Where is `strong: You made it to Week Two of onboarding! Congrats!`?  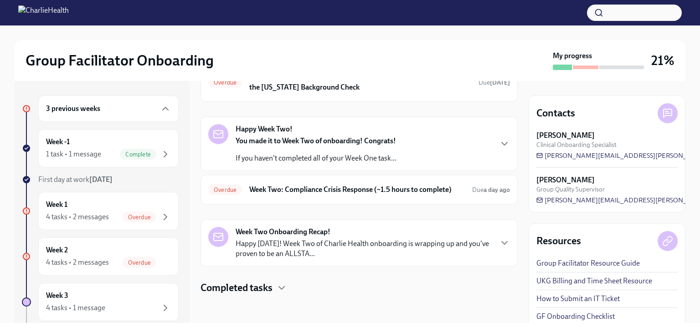
strong: You made it to Week Two of onboarding! Congrats! is located at coordinates (316, 141).